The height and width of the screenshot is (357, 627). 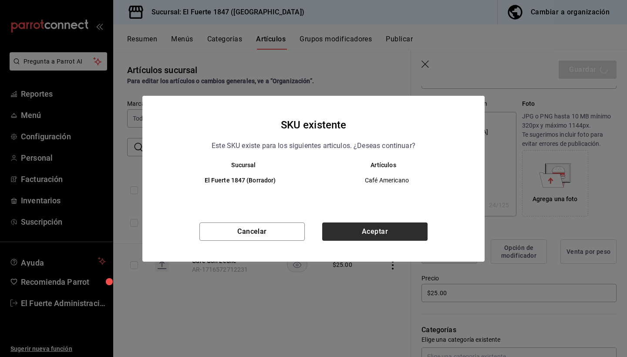 I want to click on span: Café Americano, so click(x=387, y=180).